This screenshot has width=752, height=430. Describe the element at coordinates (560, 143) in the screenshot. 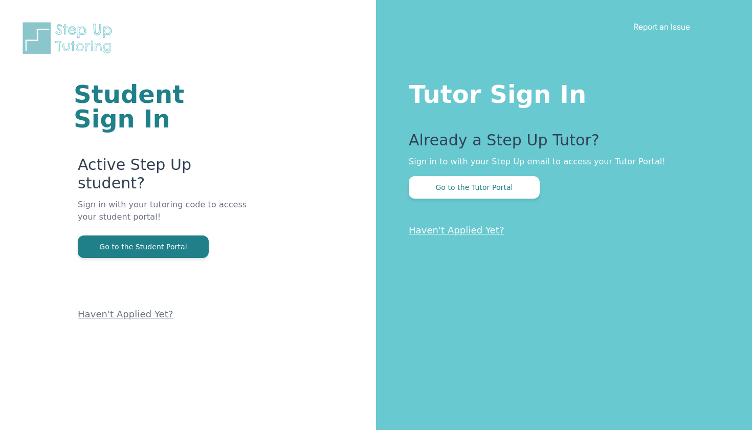

I see `p: Already a Step Up Tutor?` at that location.